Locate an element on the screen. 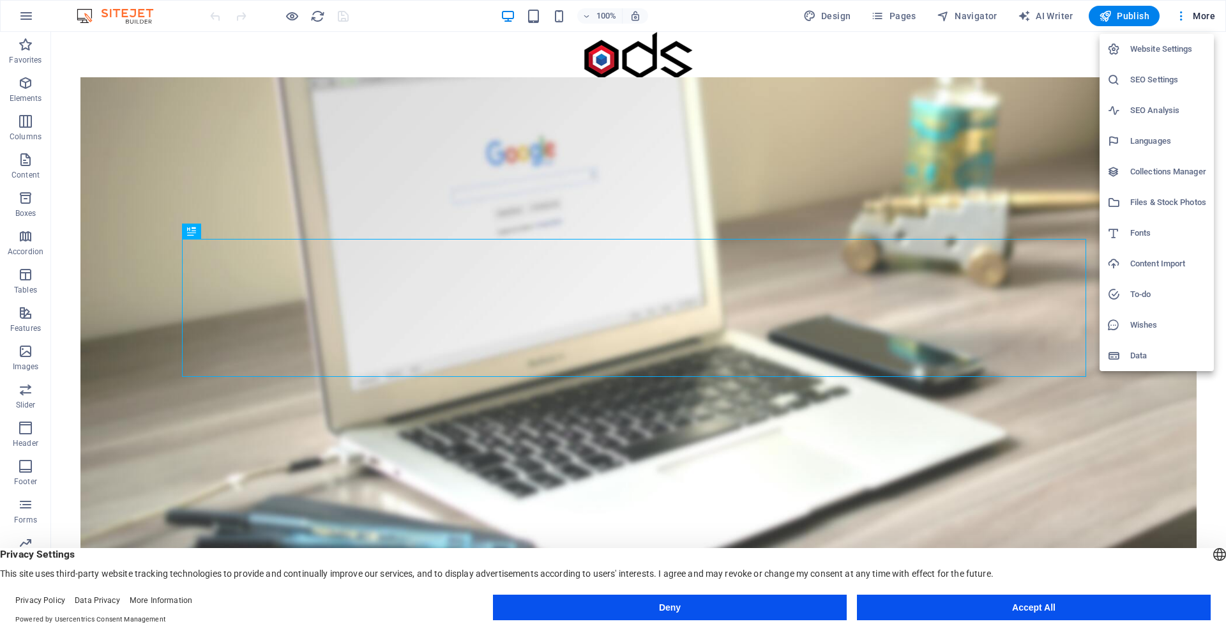  h6: To-do is located at coordinates (1168, 294).